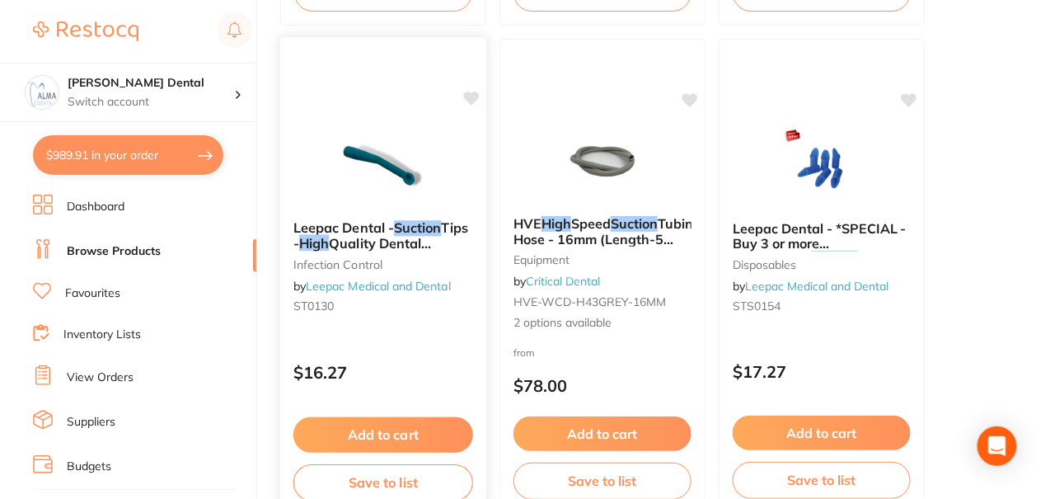  What do you see at coordinates (383, 235) in the screenshot?
I see `b: Leepac Dental - Suction Tips - High Quality Dental Product` at bounding box center [383, 235].